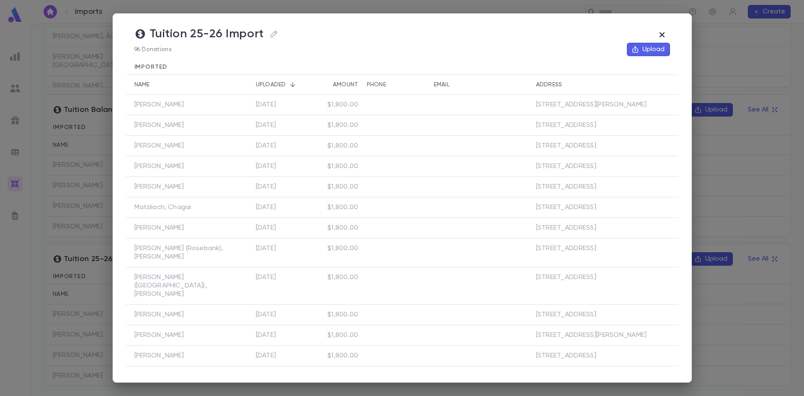 The image size is (804, 396). I want to click on button: Upload, so click(648, 49).